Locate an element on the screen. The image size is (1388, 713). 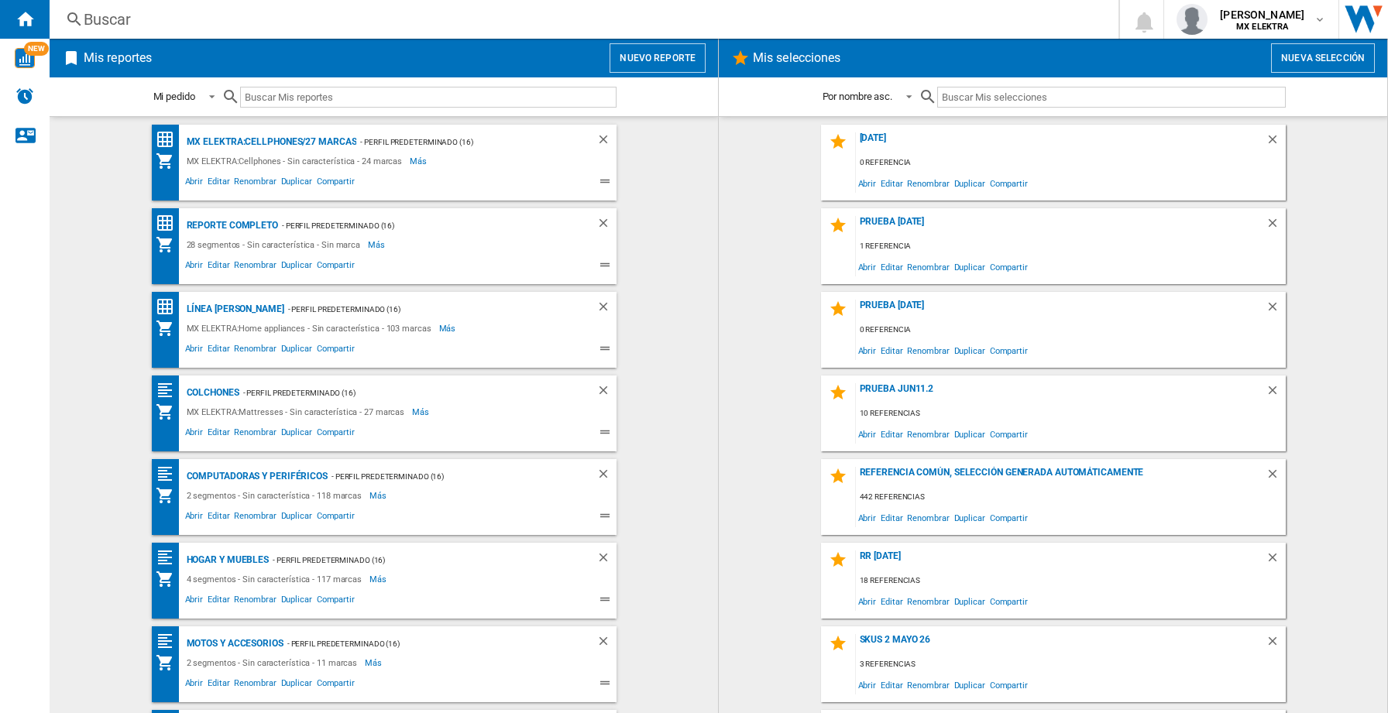
span: NEW is located at coordinates (36, 49).